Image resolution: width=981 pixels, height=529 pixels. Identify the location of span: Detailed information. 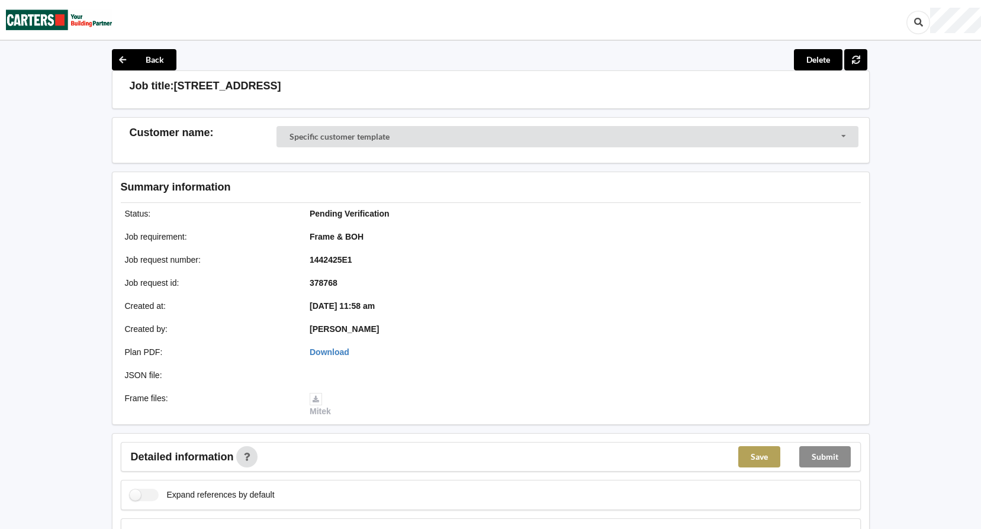
(182, 457).